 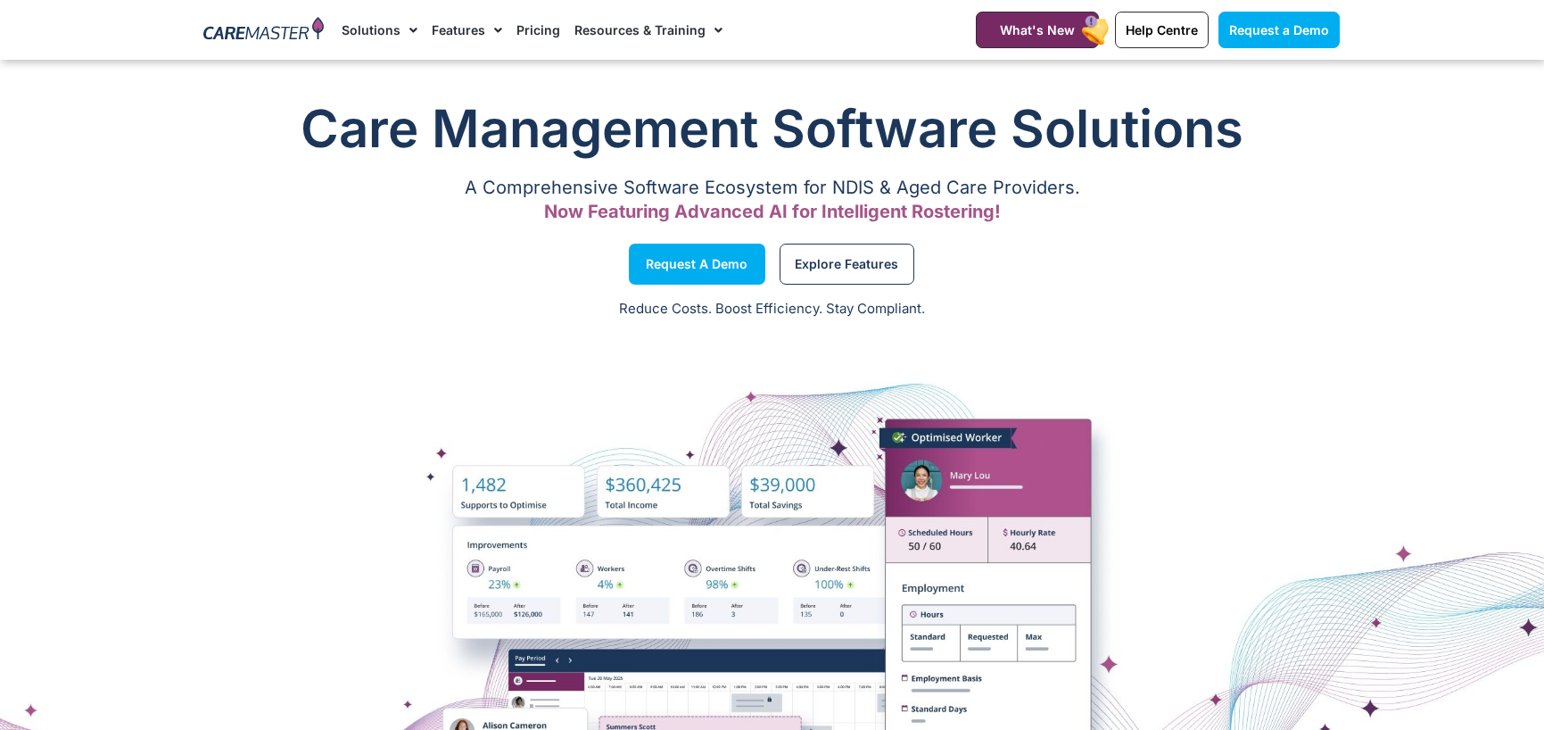 What do you see at coordinates (773, 211) in the screenshot?
I see `span: Now Featuring Advanced AI for Intelligent Rostering!` at bounding box center [773, 211].